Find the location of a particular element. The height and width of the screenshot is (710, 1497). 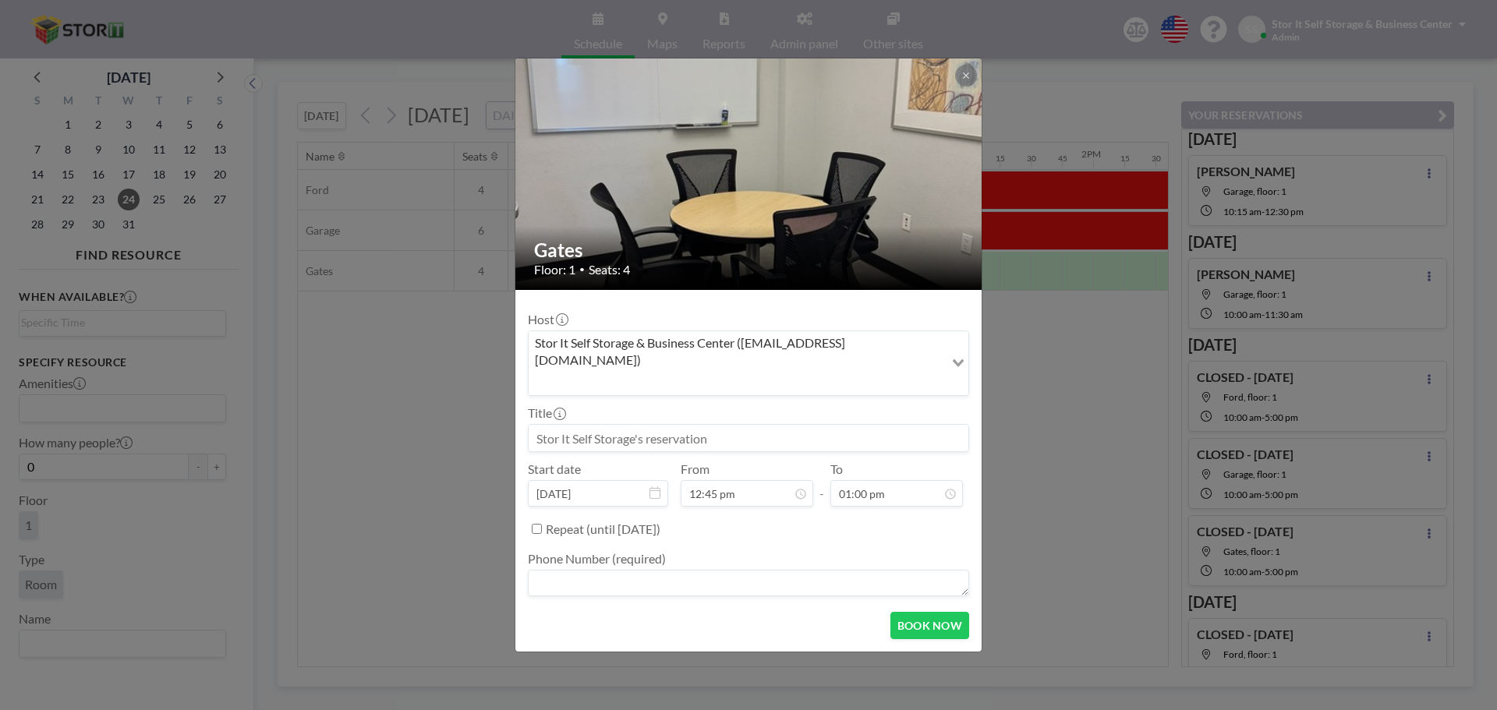

input: Stor It Self Storage's reservation is located at coordinates (749, 438).